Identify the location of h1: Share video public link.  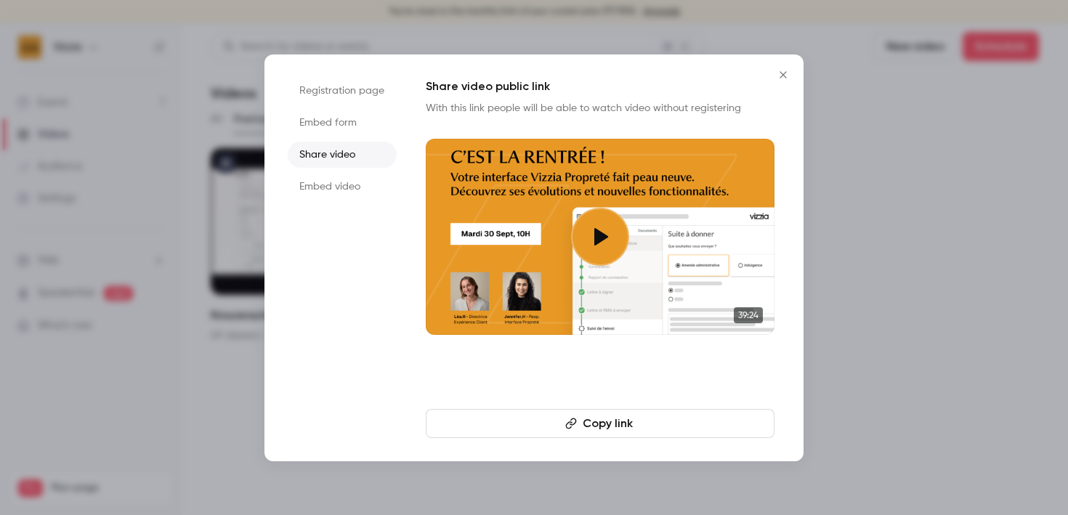
(600, 86).